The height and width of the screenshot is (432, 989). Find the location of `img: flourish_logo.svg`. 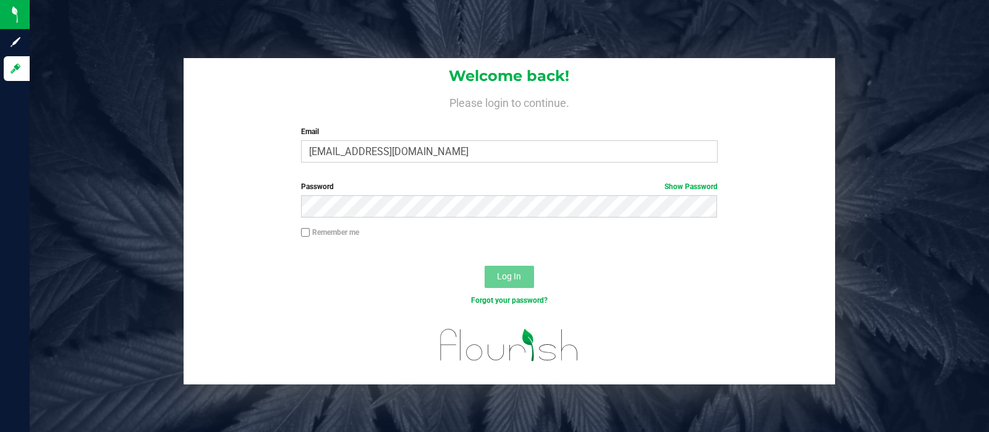

img: flourish_logo.svg is located at coordinates (509, 345).